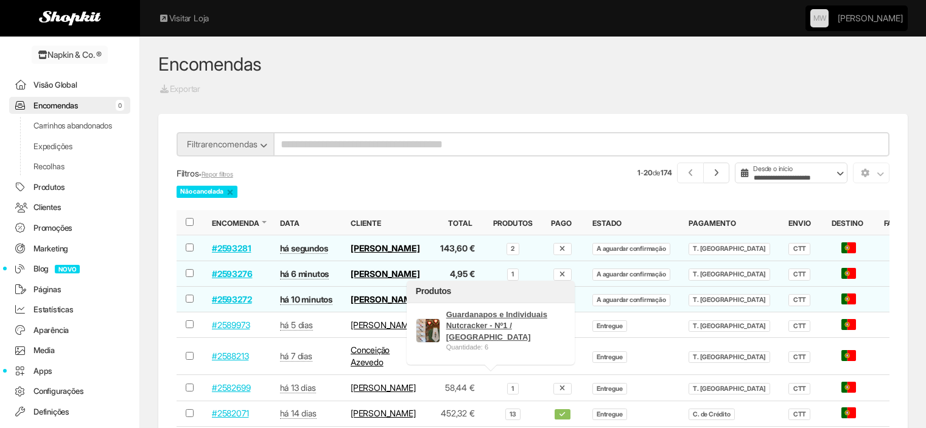 The image size is (926, 428). Describe the element at coordinates (69, 330) in the screenshot. I see `a: Aparência` at that location.